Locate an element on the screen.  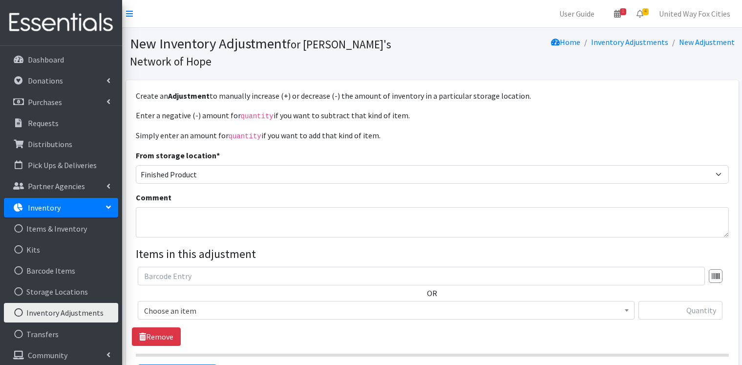
a: Distributions is located at coordinates (61, 144).